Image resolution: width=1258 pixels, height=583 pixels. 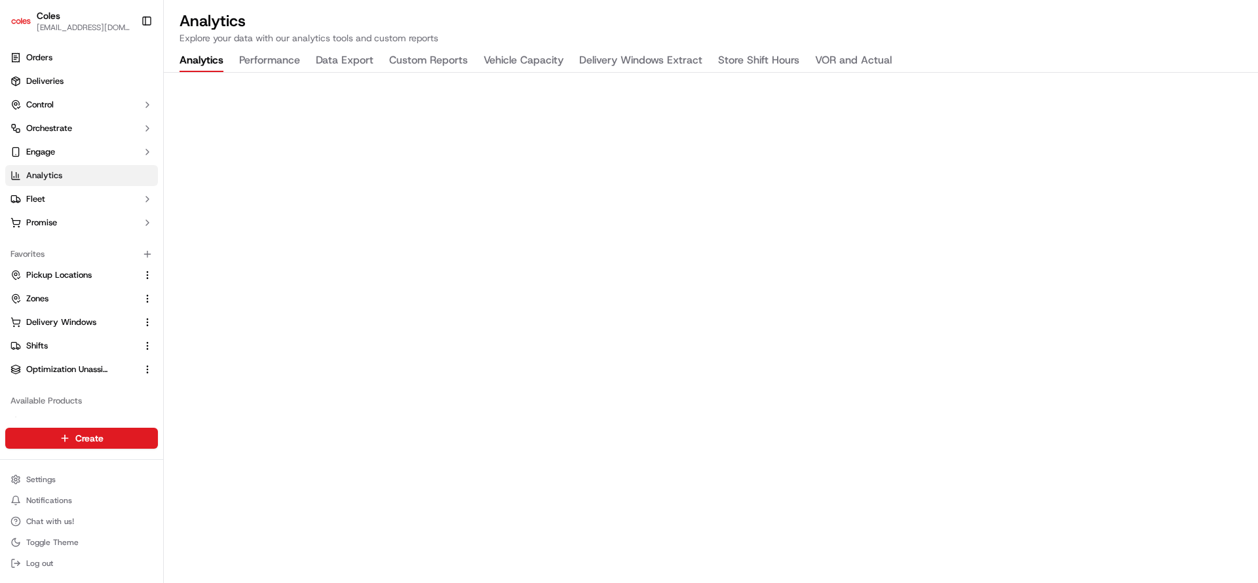 What do you see at coordinates (50, 522) in the screenshot?
I see `span: Chat with us!` at bounding box center [50, 522].